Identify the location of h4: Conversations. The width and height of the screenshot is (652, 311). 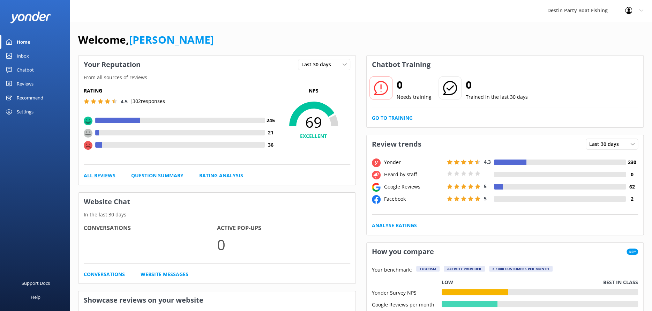
(150, 228).